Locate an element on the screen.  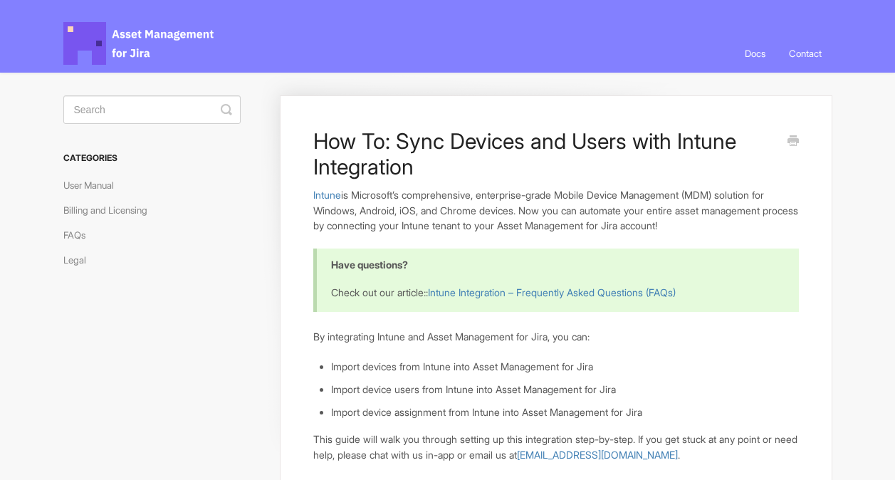
p: Check out our article:: is located at coordinates (555, 293).